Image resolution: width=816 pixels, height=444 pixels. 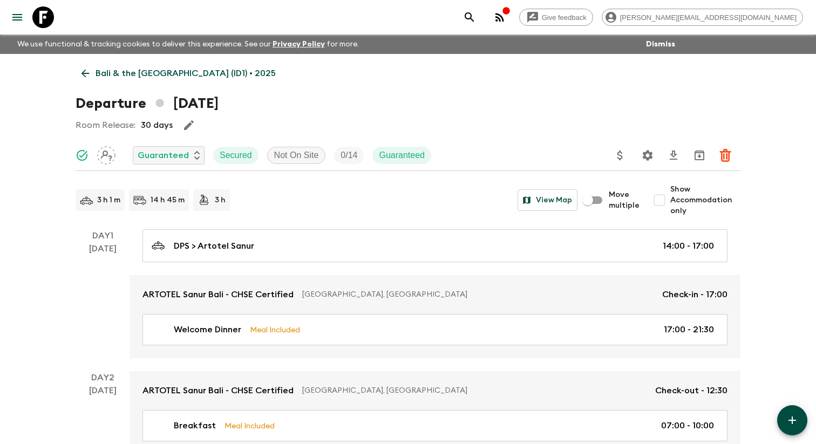 What do you see at coordinates (435, 246) in the screenshot?
I see `a: DPS > Artotel Sanur14:00 - 17:00` at bounding box center [435, 246].